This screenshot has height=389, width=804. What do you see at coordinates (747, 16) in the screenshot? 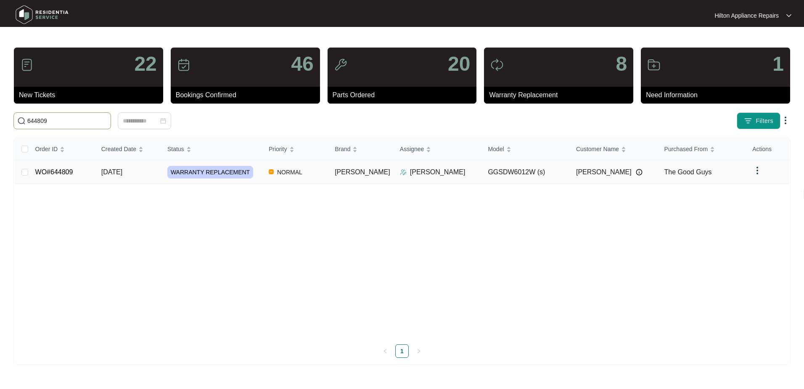
I see `p: Hilton Appliance Repairs` at bounding box center [747, 16].